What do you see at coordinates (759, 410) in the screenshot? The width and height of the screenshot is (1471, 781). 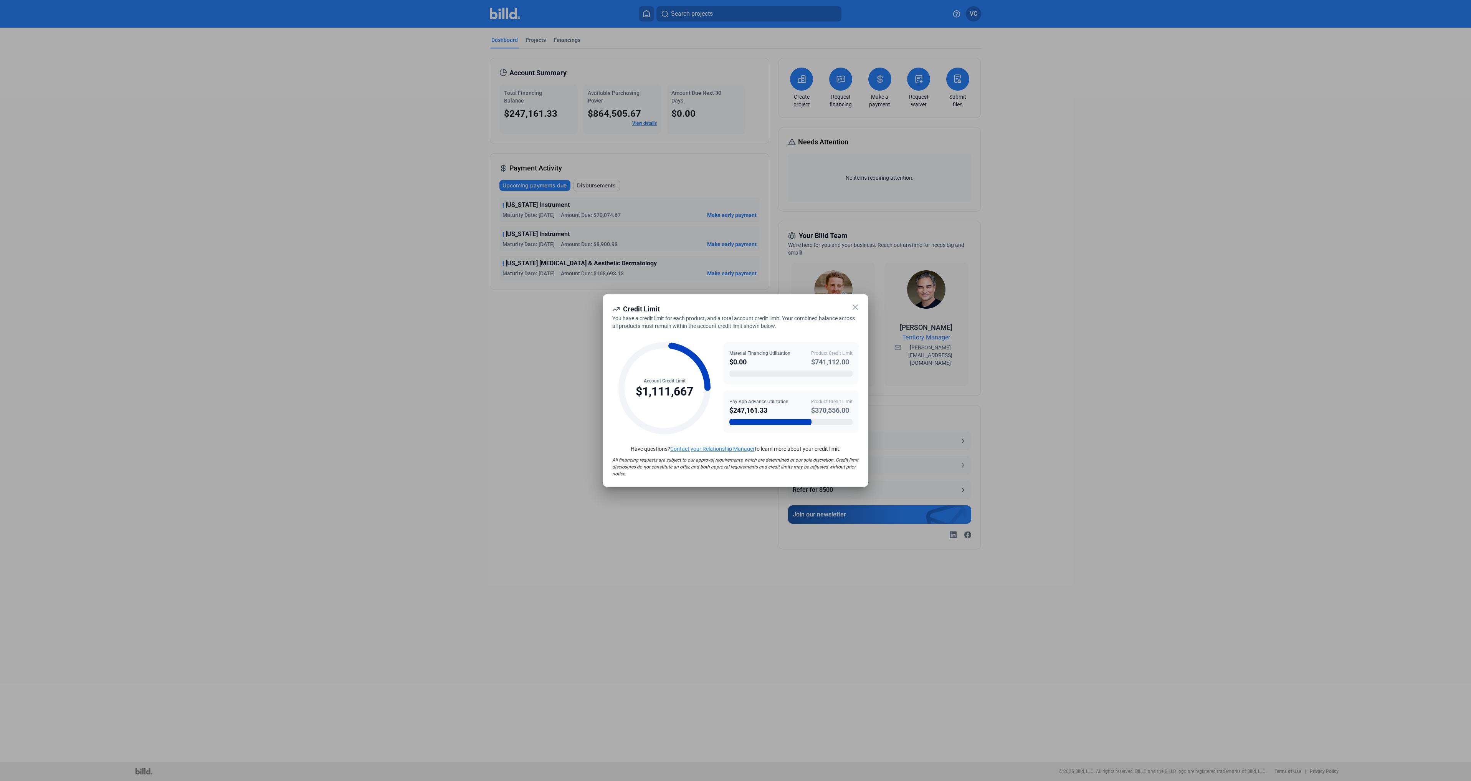 I see `div: $247,161.33` at bounding box center [759, 410].